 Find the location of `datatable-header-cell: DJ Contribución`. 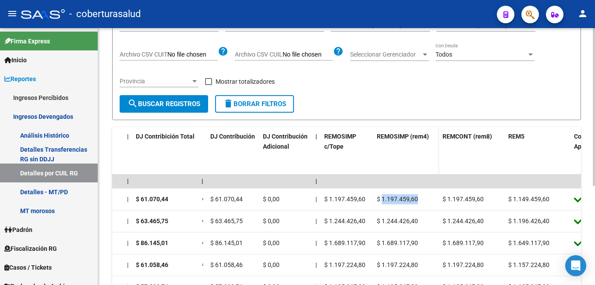

datatable-header-cell: DJ Contribución is located at coordinates (233, 151).